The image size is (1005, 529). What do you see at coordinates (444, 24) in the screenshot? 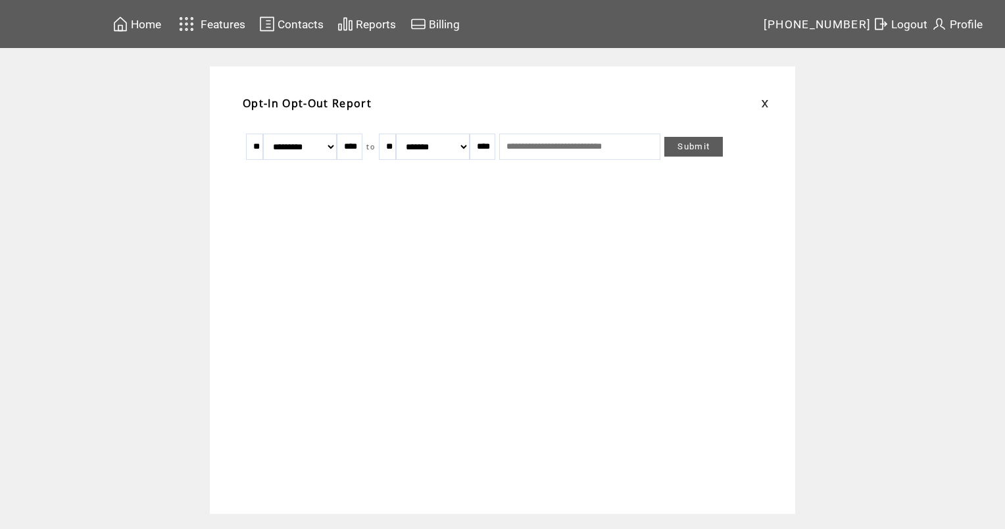
I see `span: Billing` at bounding box center [444, 24].